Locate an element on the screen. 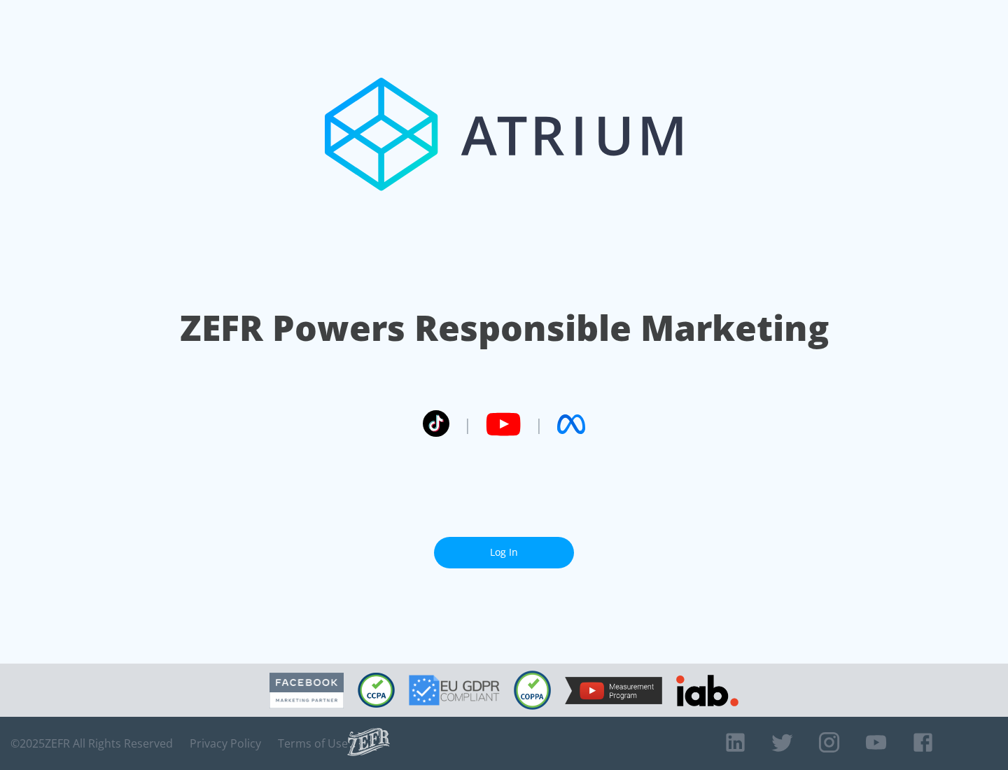 Image resolution: width=1008 pixels, height=770 pixels. img: CCPA Compliant is located at coordinates (376, 690).